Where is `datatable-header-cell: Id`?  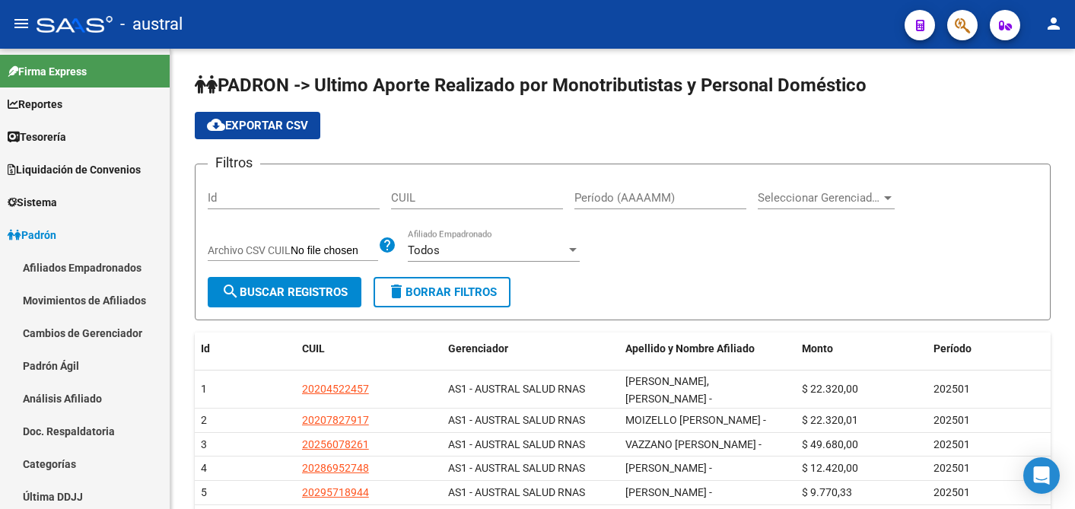 datatable-header-cell: Id is located at coordinates (245, 349).